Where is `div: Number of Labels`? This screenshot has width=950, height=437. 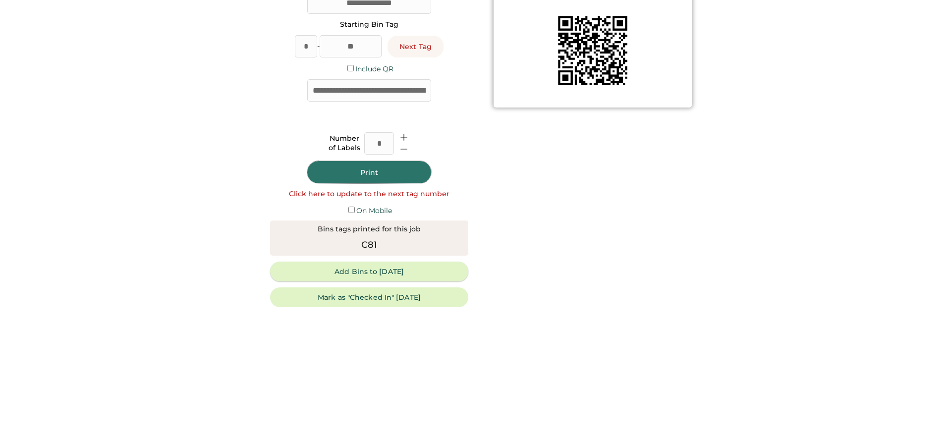 div: Number of Labels is located at coordinates (344, 143).